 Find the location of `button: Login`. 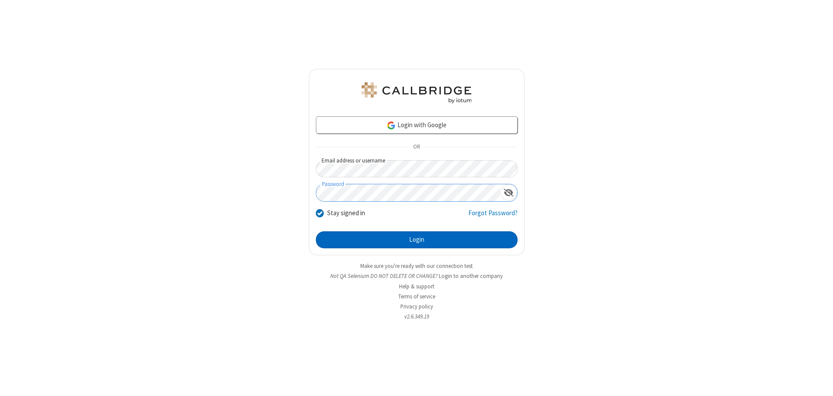

button: Login is located at coordinates (416, 240).